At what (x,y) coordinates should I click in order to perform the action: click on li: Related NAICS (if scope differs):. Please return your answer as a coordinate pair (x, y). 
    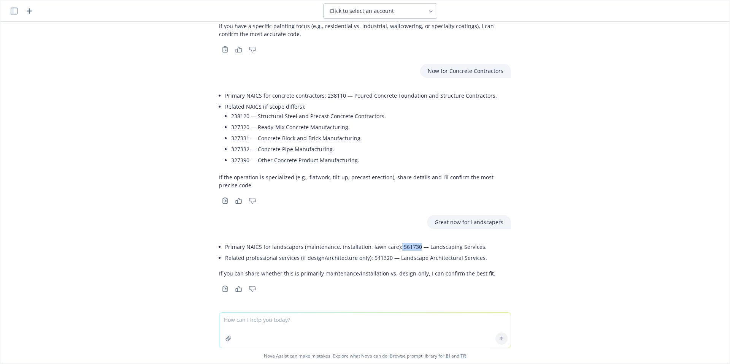
    Looking at the image, I should click on (368, 134).